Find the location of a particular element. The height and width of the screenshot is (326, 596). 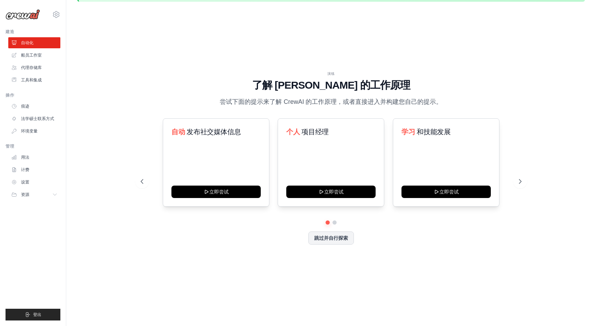

font: 学习 is located at coordinates (408, 132).